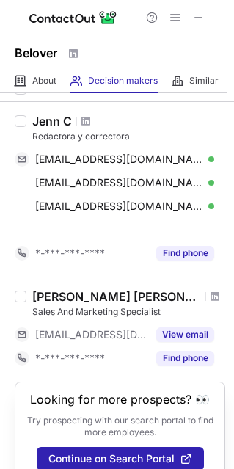  Describe the element at coordinates (73, 18) in the screenshot. I see `img: ContactOut v5.3.10` at that location.